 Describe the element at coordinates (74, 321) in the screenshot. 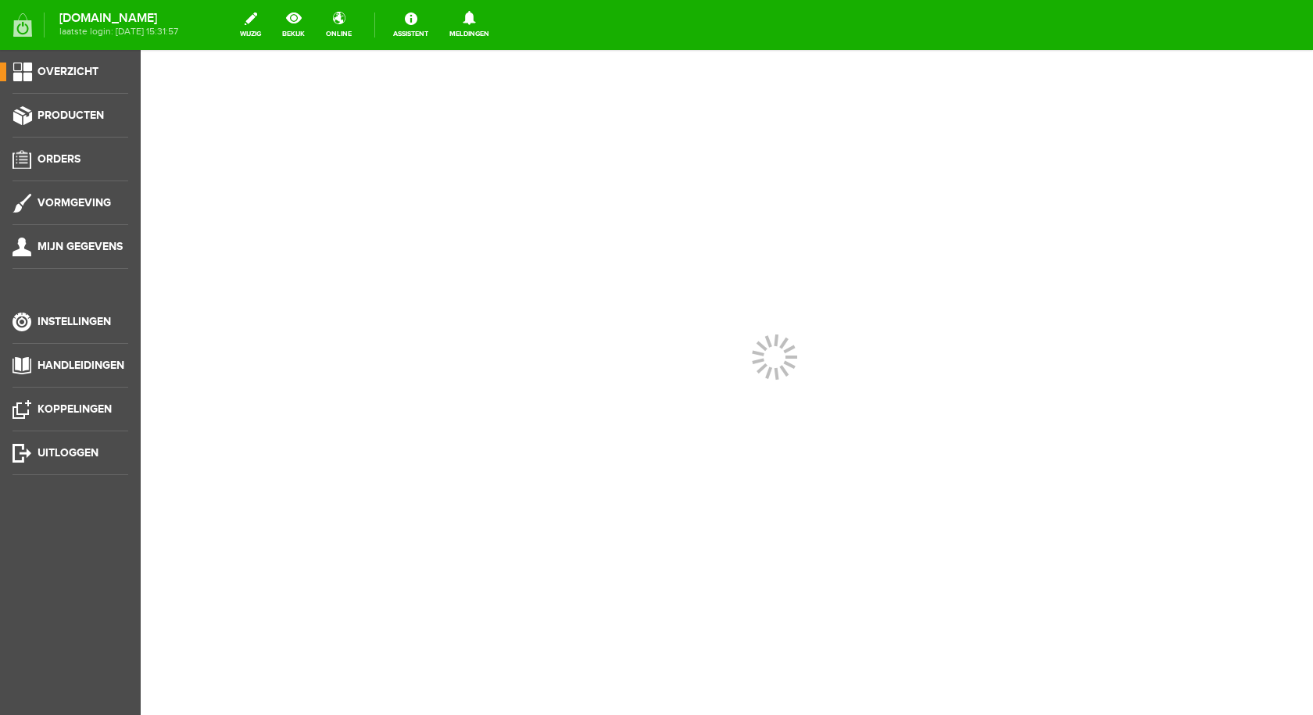

I see `span: Instellingen` at that location.